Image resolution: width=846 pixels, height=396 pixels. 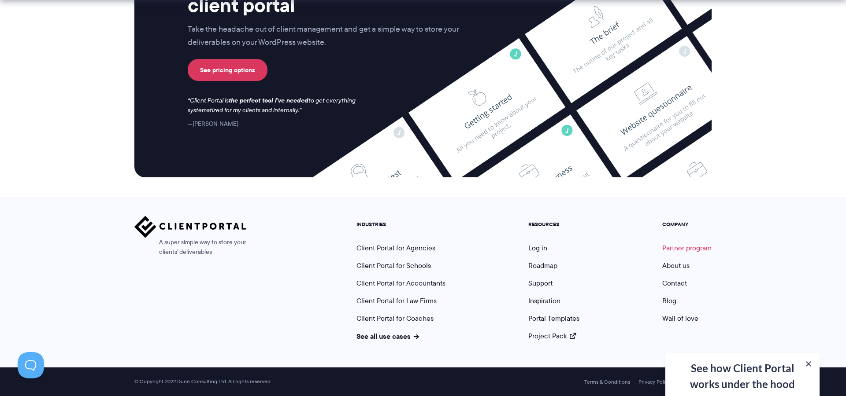 What do you see at coordinates (401, 225) in the screenshot?
I see `h5: INDUSTRIES` at bounding box center [401, 225].